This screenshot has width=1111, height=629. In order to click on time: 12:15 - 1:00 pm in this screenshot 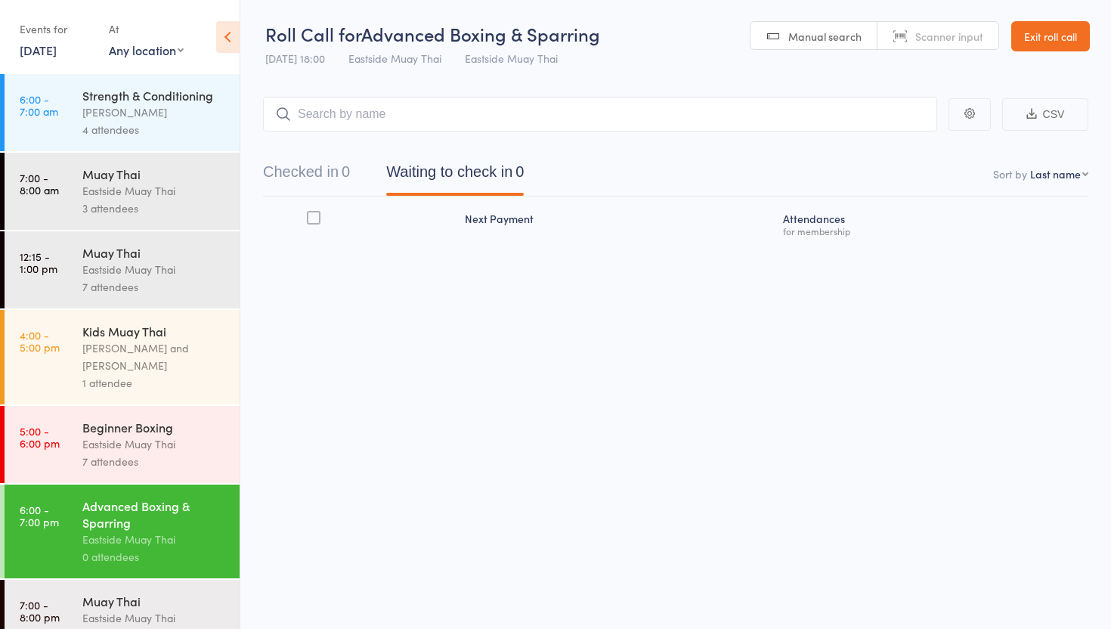, I will do `click(39, 262)`.